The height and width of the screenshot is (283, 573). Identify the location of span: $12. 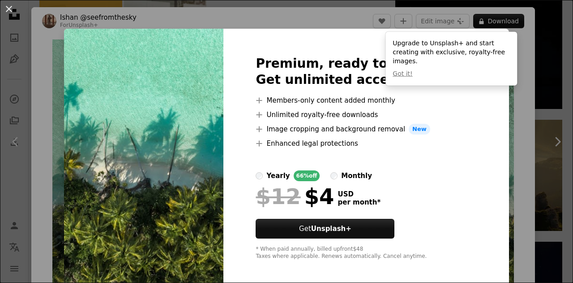
(278, 196).